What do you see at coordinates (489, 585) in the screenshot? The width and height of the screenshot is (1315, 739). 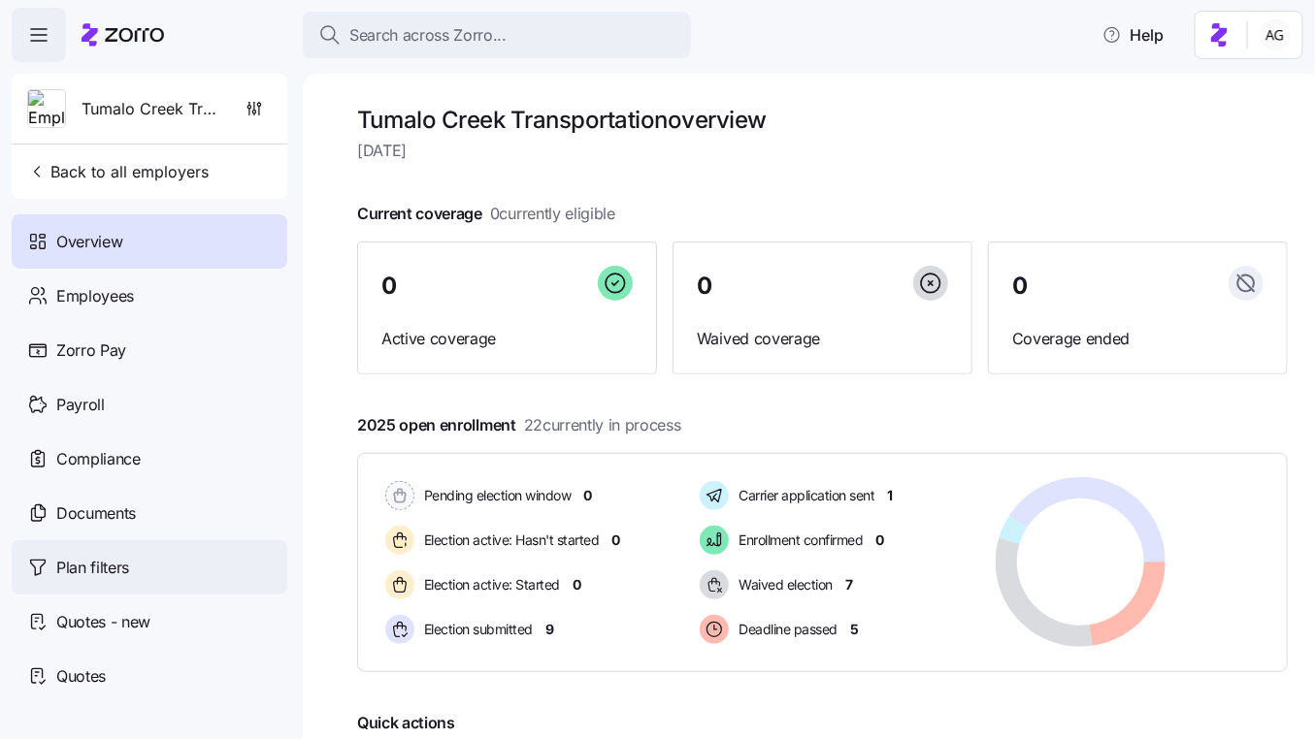 I see `span: Election active: Started` at bounding box center [489, 585].